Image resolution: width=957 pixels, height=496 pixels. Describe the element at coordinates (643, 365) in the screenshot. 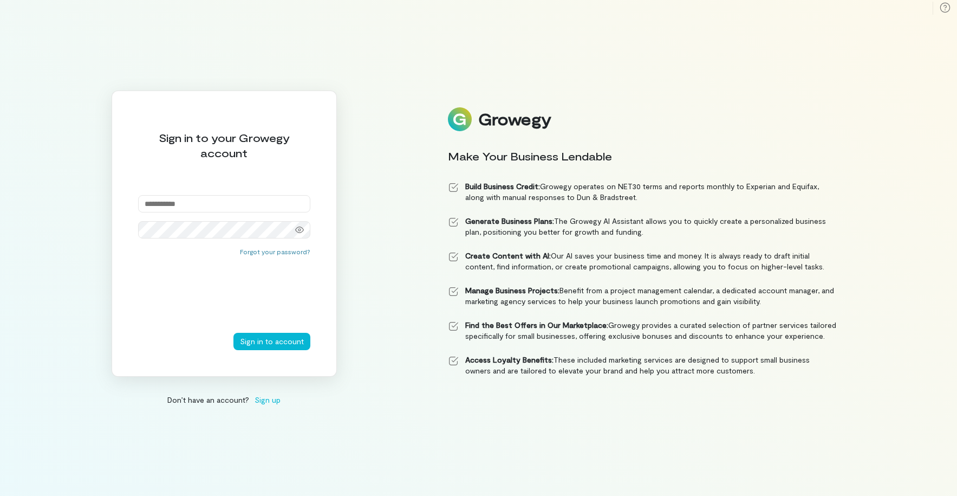

I see `li: These included marketing services are designed to support small business owners and are tailored ...` at that location.